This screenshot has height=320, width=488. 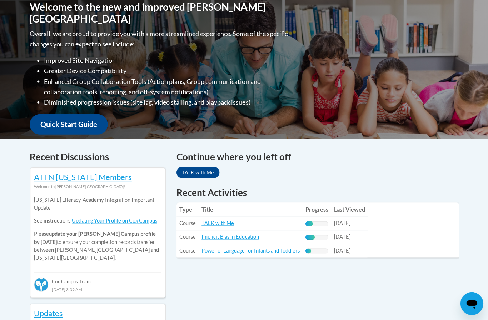 What do you see at coordinates (230, 236) in the screenshot?
I see `a: Implicit Bias in Education` at bounding box center [230, 236].